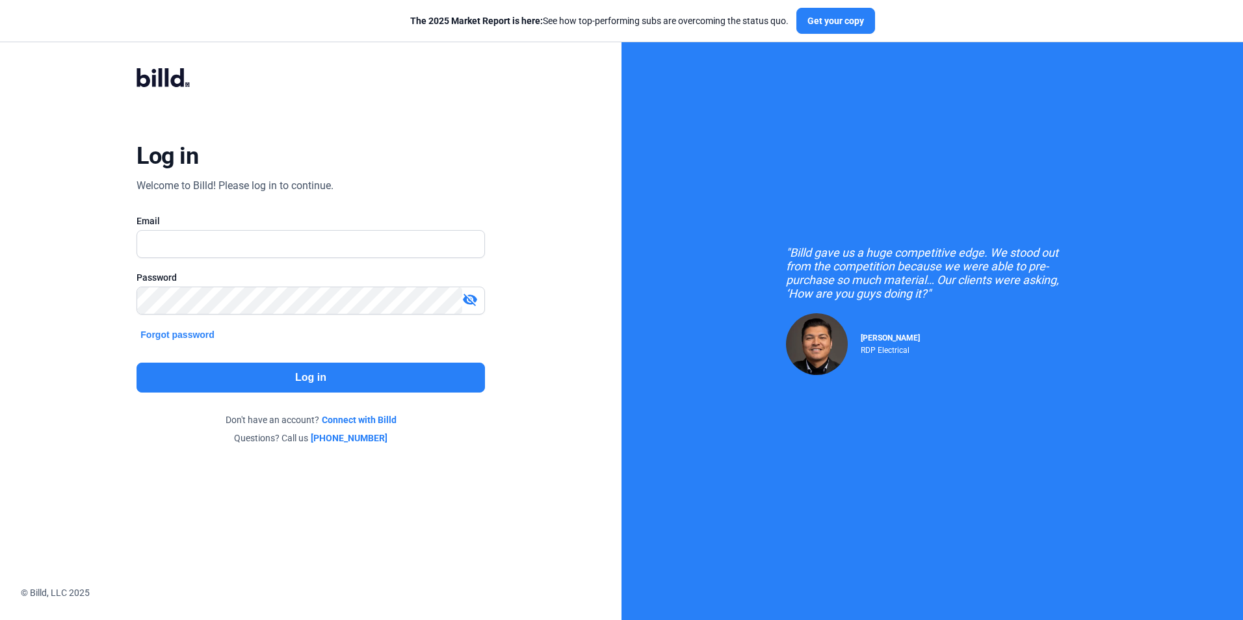 The width and height of the screenshot is (1243, 620). I want to click on div: Welcome to Billd! Please log in to continue., so click(235, 186).